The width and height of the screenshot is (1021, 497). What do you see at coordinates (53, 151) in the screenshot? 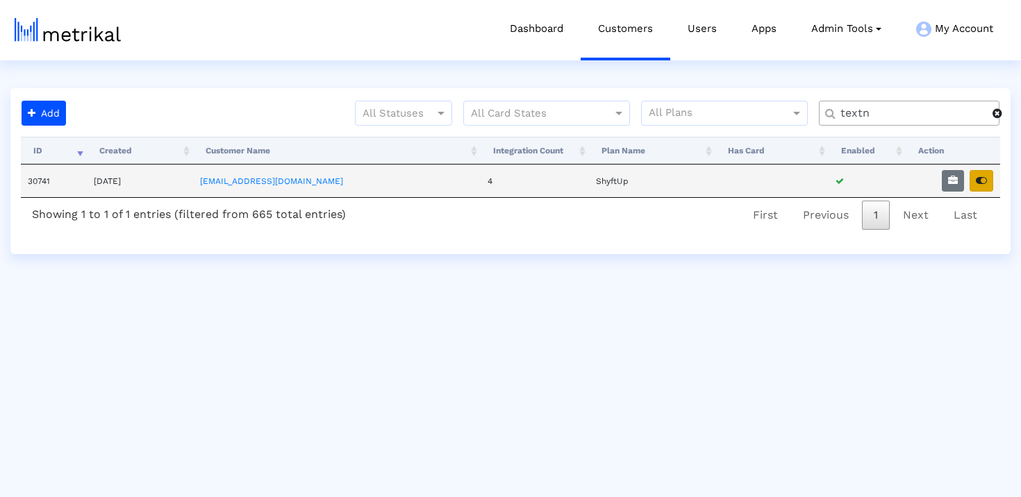
I see `th: ID: activate to sort column ascending` at bounding box center [53, 151].